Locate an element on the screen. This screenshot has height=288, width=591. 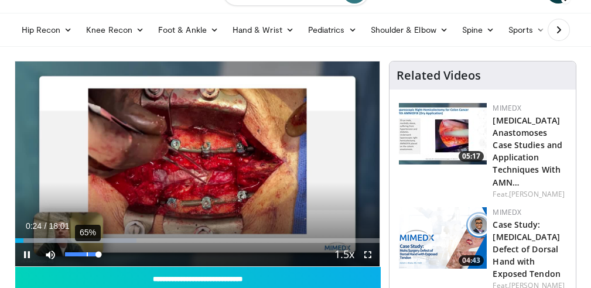
img: bded3279-518f-4537-ae8e-1e6d473626ab.150x105_q85_crop-smart_upscale.jpg is located at coordinates (443, 134).